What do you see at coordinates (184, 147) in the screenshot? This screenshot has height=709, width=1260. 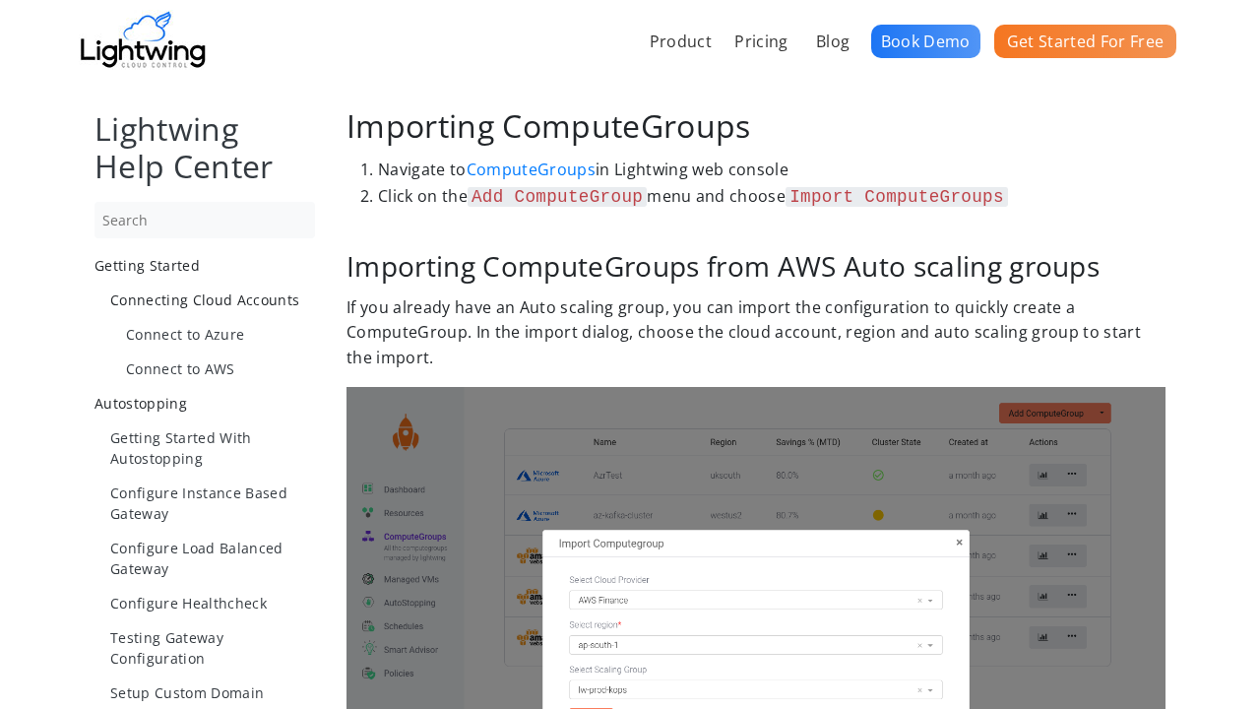 I see `span: Lightwing Help Center` at bounding box center [184, 147].